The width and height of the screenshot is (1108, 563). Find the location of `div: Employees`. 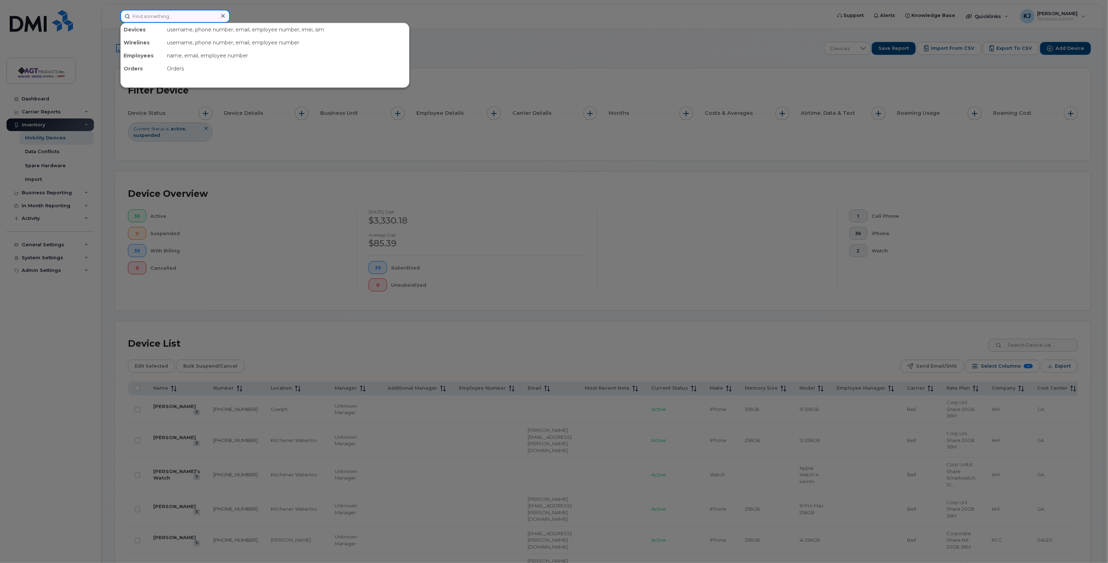

div: Employees is located at coordinates (142, 56).